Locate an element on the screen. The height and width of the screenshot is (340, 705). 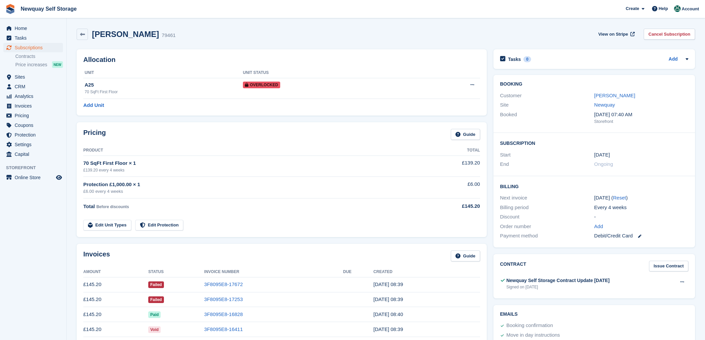
div: Order number is located at coordinates (547, 227).